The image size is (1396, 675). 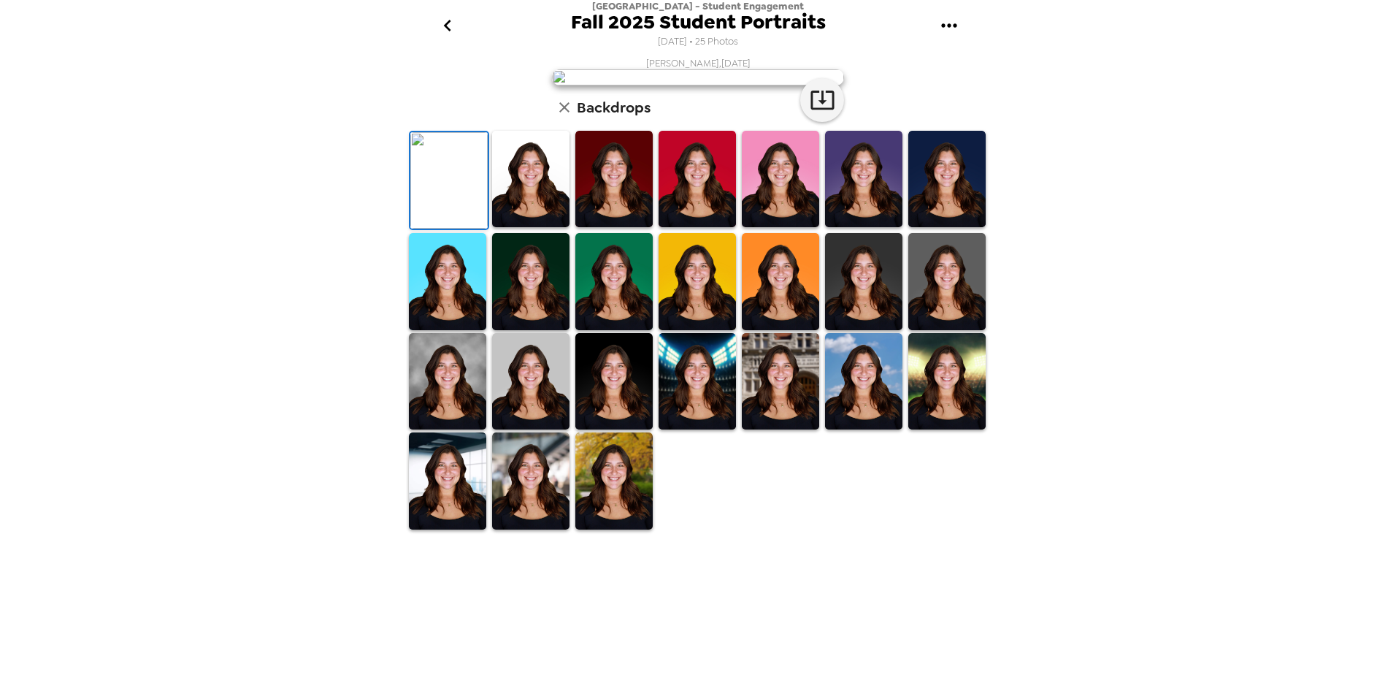 What do you see at coordinates (449, 180) in the screenshot?
I see `img: Original` at bounding box center [449, 180].